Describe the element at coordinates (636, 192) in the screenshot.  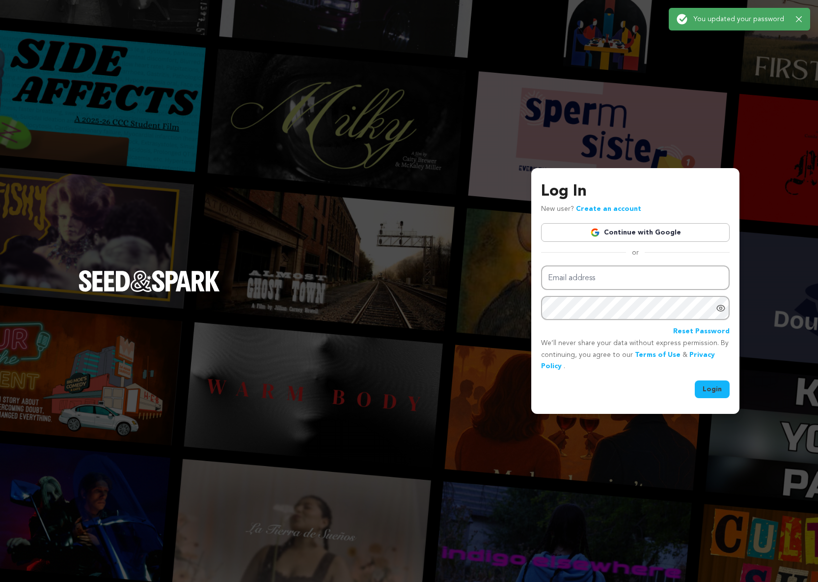
I see `h3: Log In` at that location.